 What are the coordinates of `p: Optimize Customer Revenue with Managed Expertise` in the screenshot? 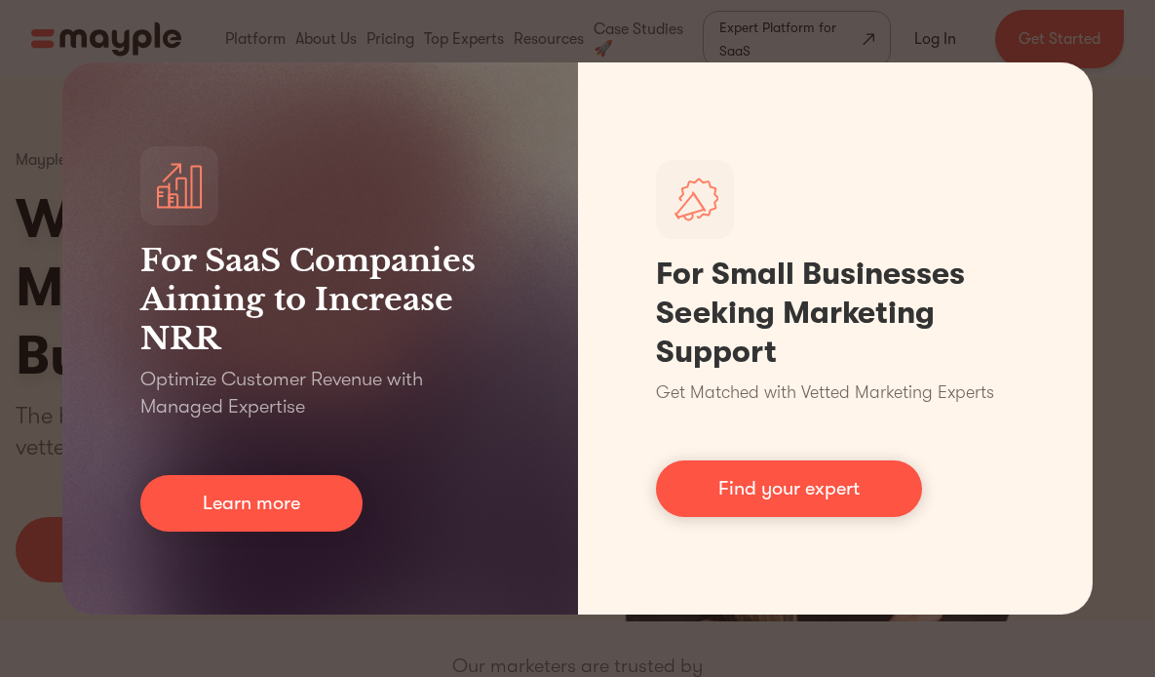 It's located at (320, 393).